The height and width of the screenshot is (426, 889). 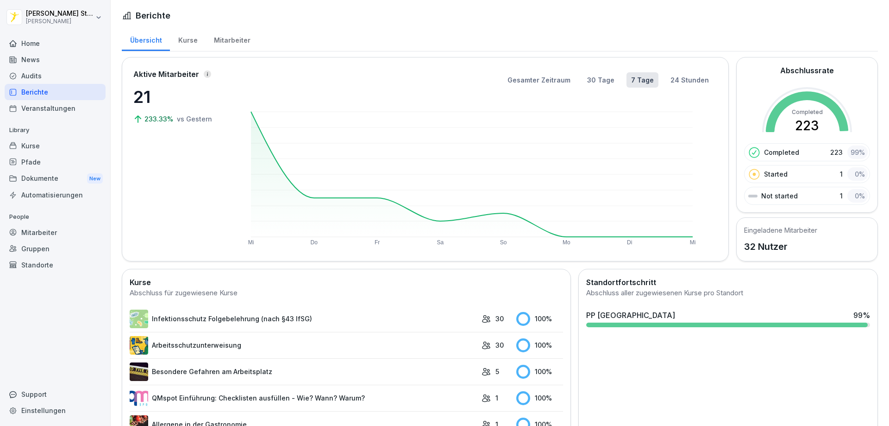 What do you see at coordinates (139, 398) in the screenshot?
I see `img: rsy9vu330m0sw5op77geq2rv.png` at bounding box center [139, 398].